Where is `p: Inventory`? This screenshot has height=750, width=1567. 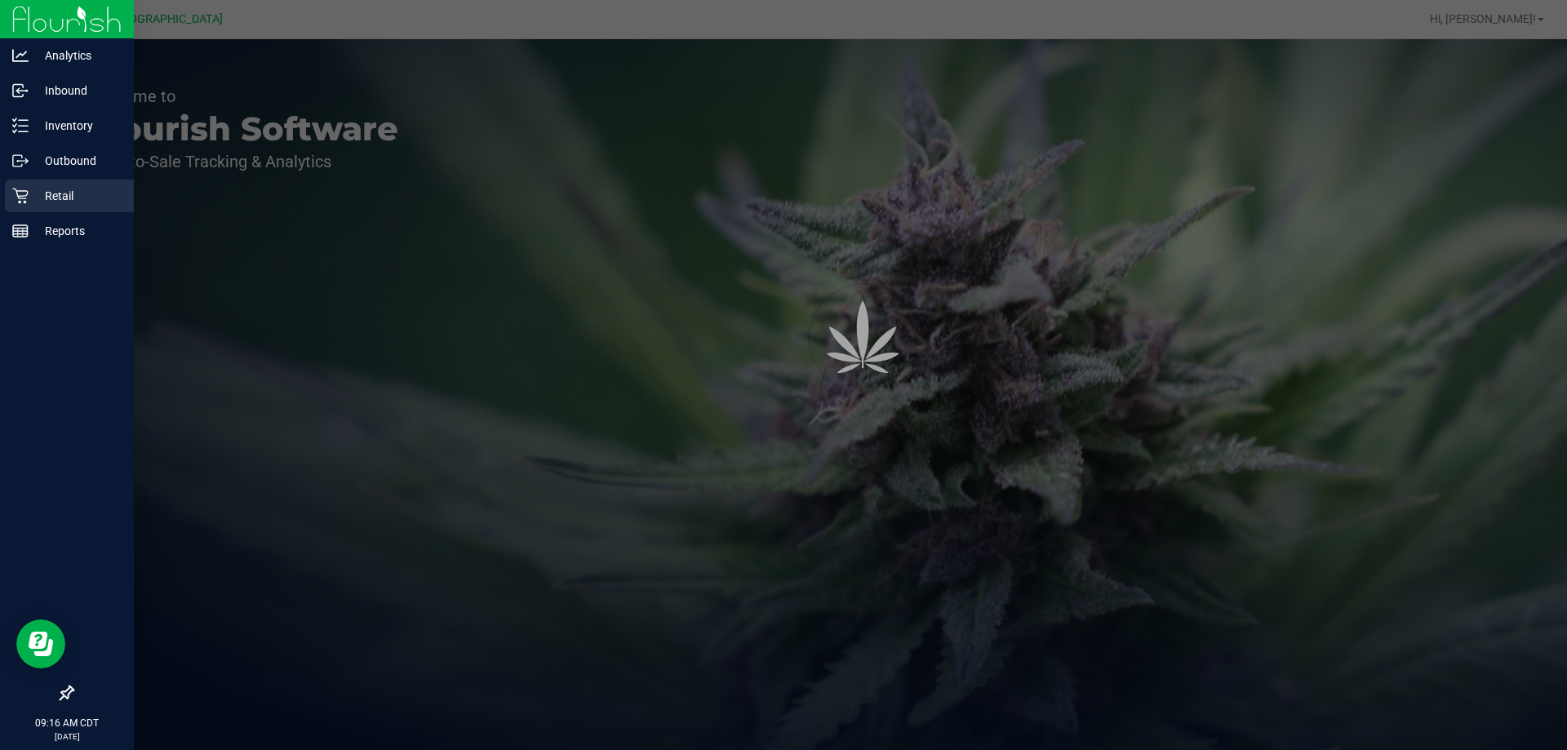 p: Inventory is located at coordinates (78, 126).